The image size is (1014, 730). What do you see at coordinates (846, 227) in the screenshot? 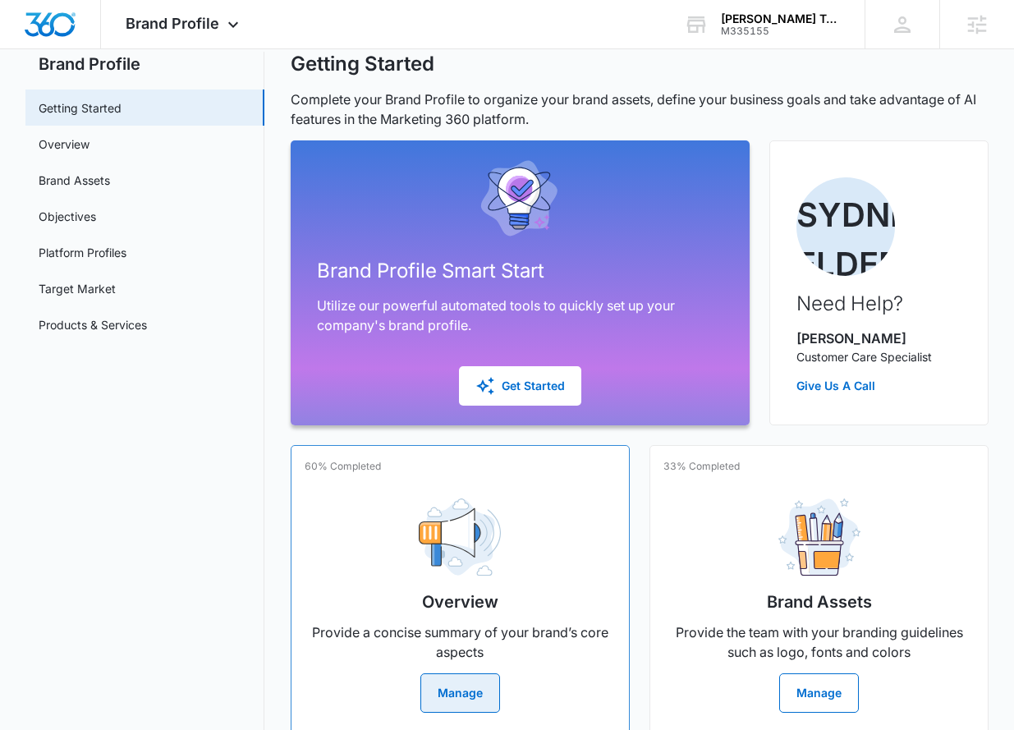
I see `img: Sydney Elder` at bounding box center [846, 227].